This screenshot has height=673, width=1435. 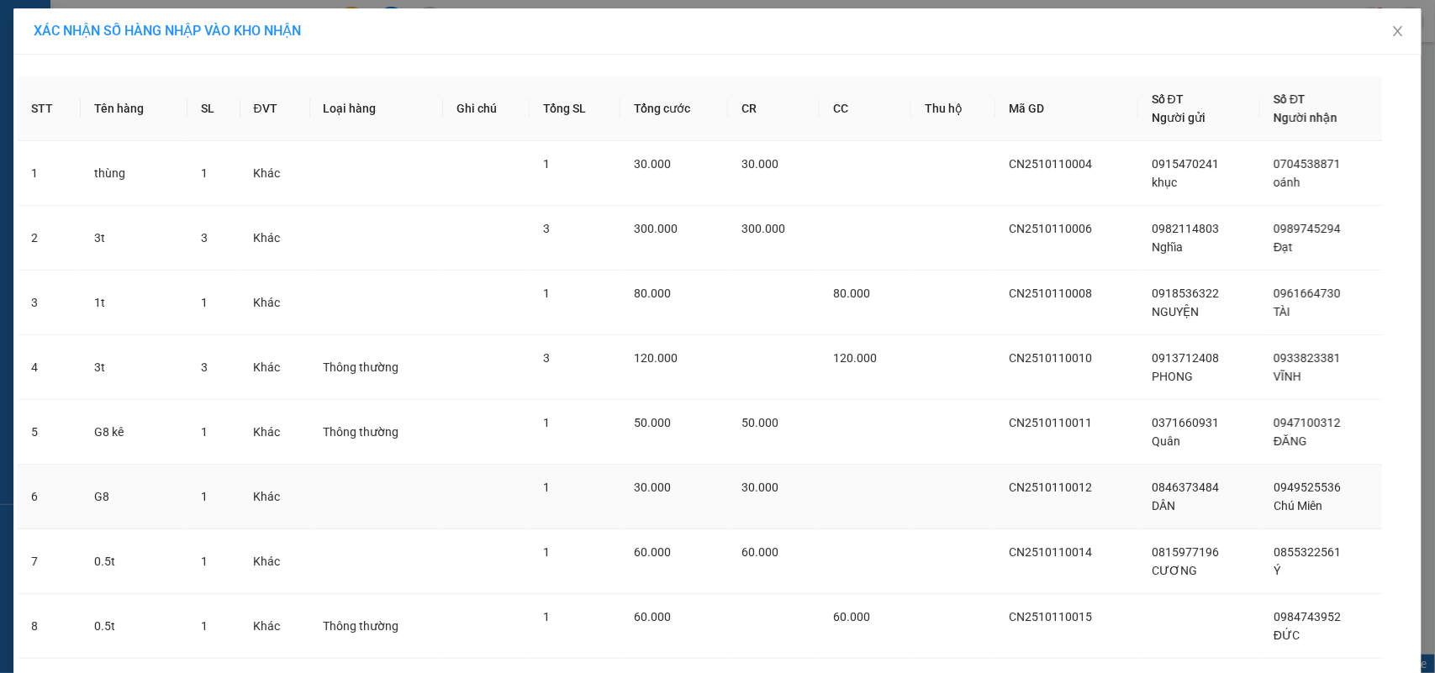 What do you see at coordinates (1307, 358) in the screenshot?
I see `span: 0933823381` at bounding box center [1307, 358].